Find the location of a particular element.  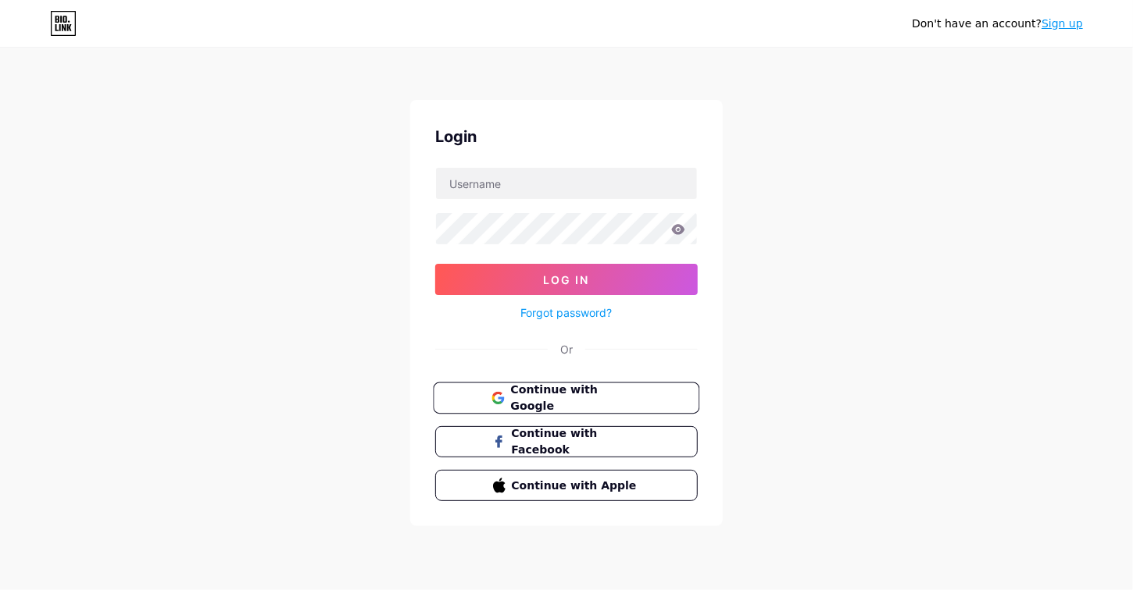

a: Forgot password? is located at coordinates (566, 312).